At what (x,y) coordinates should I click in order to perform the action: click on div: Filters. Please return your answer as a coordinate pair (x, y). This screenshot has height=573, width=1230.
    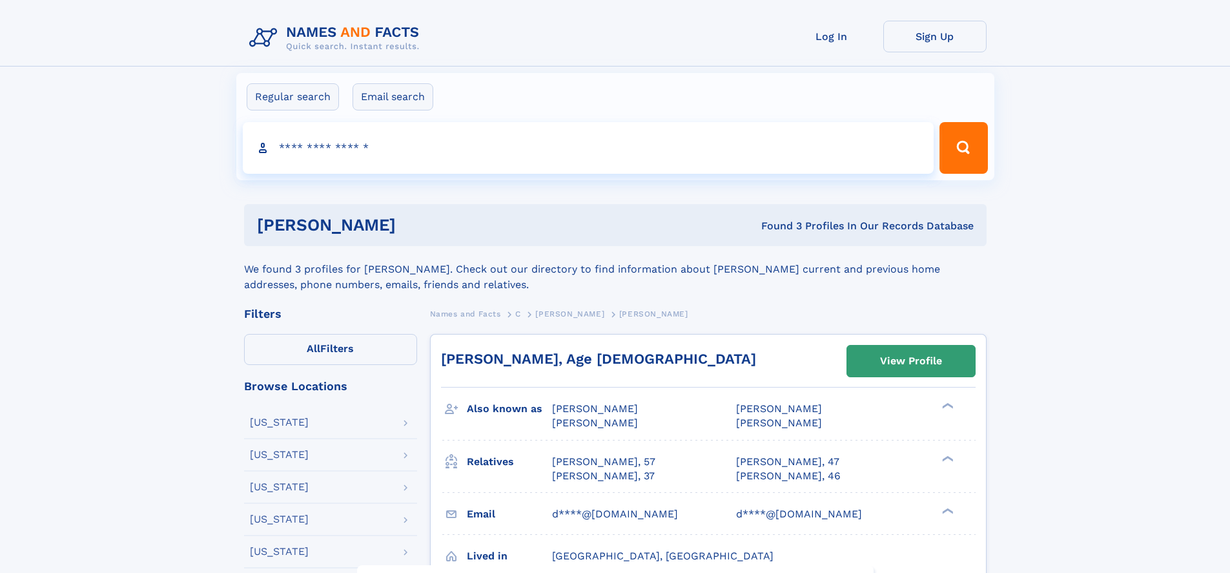
    Looking at the image, I should click on (331, 314).